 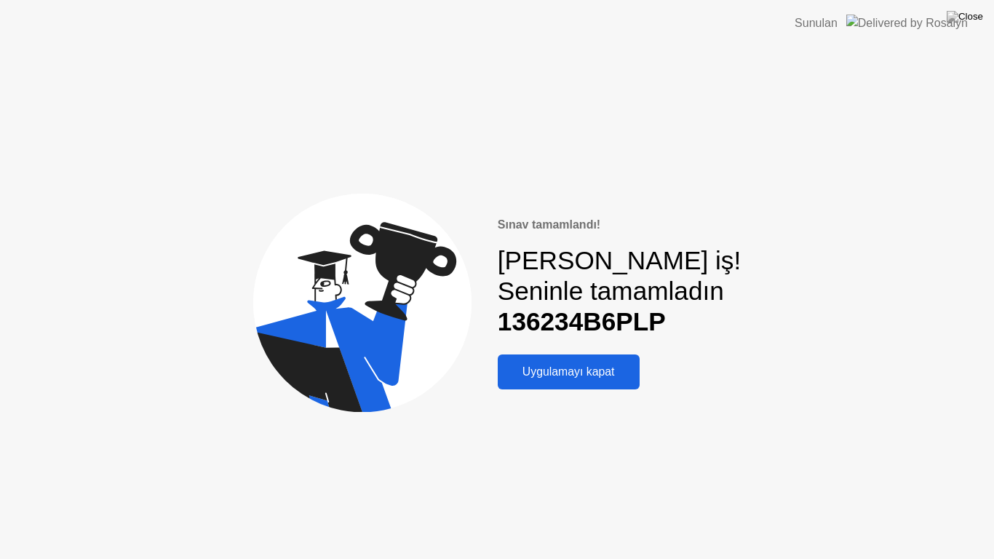 I want to click on b: 136234B6PLP, so click(x=582, y=321).